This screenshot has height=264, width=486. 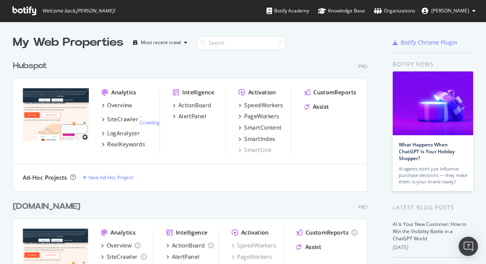 I want to click on div: My Web Properties, so click(x=68, y=43).